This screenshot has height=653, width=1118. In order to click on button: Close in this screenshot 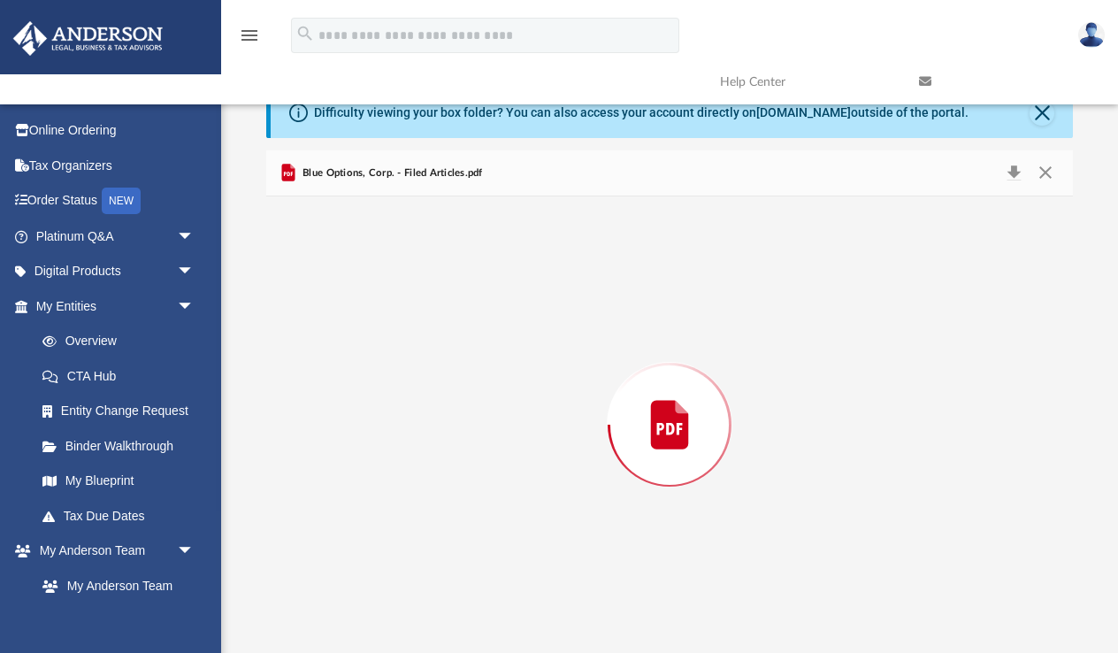, I will do `click(1046, 173)`.